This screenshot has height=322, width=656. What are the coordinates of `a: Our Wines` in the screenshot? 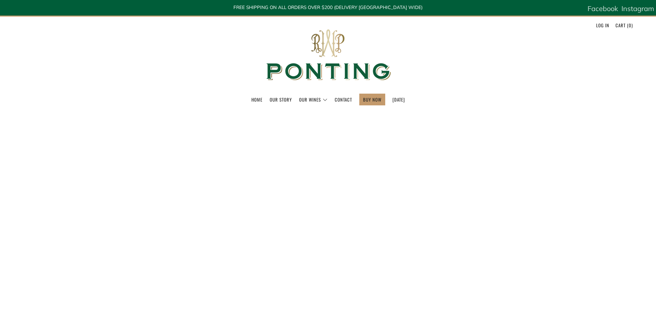 It's located at (313, 100).